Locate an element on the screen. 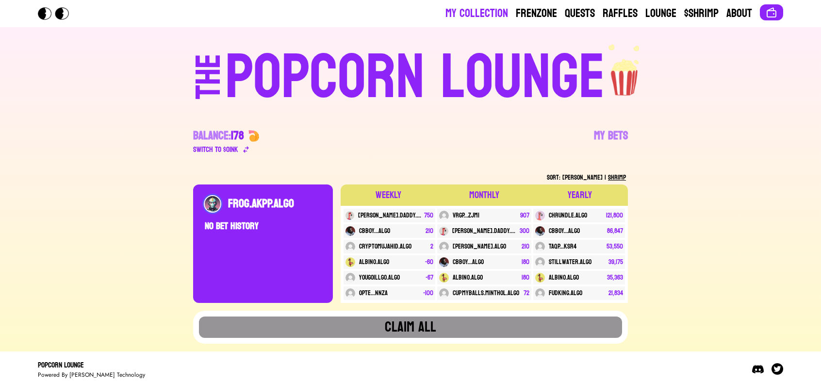 This screenshot has width=821, height=384. div: fudking.algo is located at coordinates (565, 293).